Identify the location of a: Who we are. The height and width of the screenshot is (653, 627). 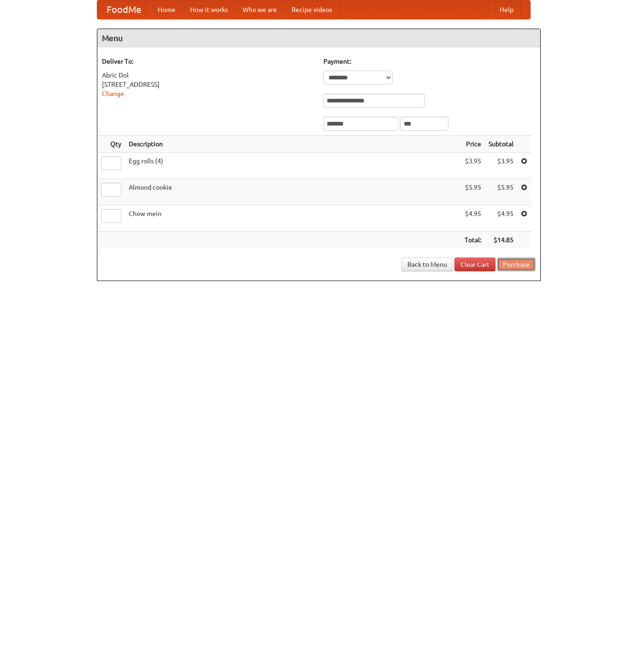
(260, 10).